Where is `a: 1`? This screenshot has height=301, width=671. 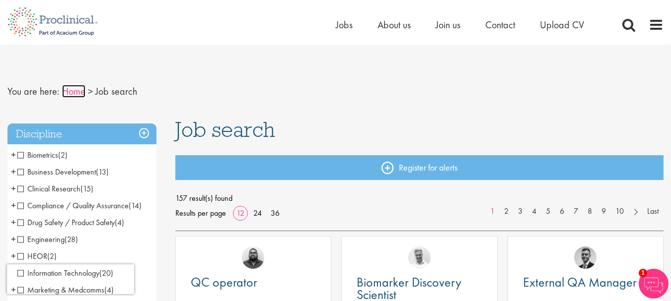 a: 1 is located at coordinates (492, 212).